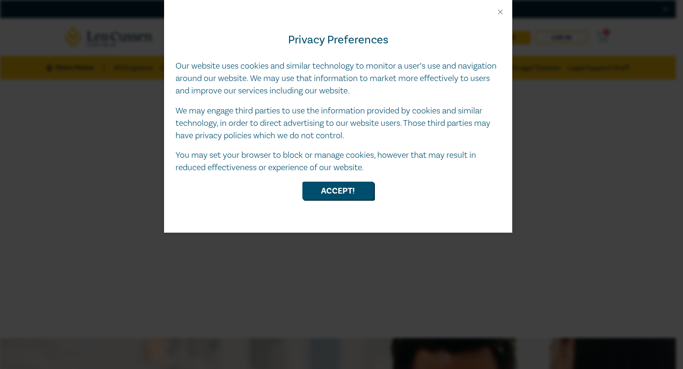  What do you see at coordinates (338, 162) in the screenshot?
I see `p: You may set your browser to block or manage cookies, however that may result in reduced effective...` at bounding box center [338, 162].